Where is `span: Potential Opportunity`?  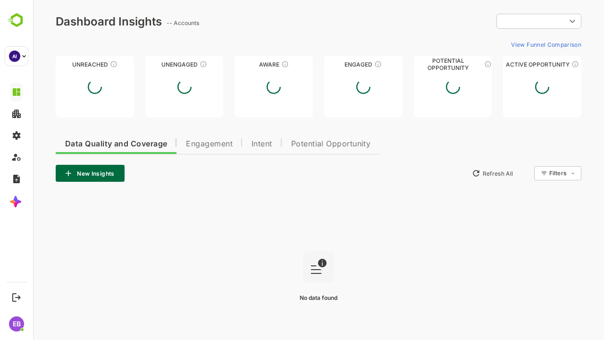 span: Potential Opportunity is located at coordinates (298, 144).